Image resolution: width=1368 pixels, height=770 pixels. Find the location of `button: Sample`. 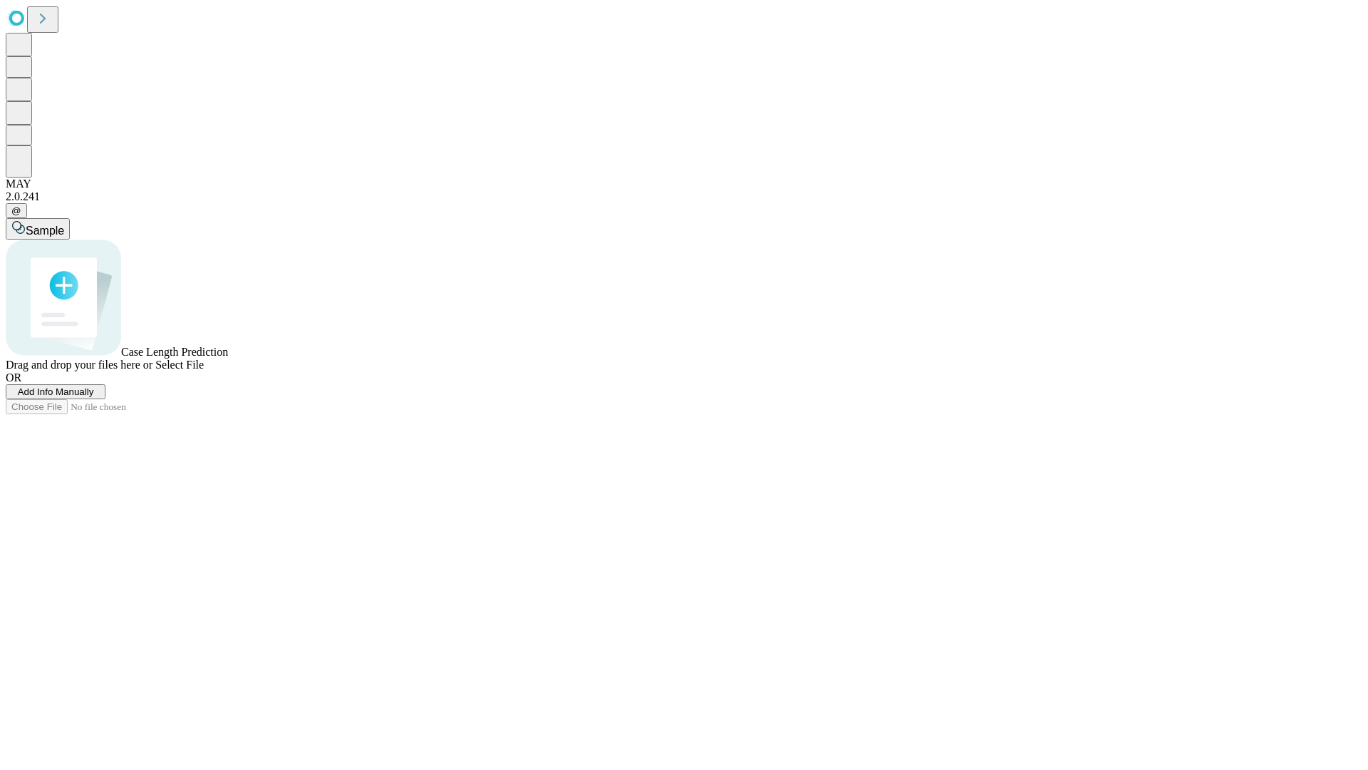

button: Sample is located at coordinates (38, 229).